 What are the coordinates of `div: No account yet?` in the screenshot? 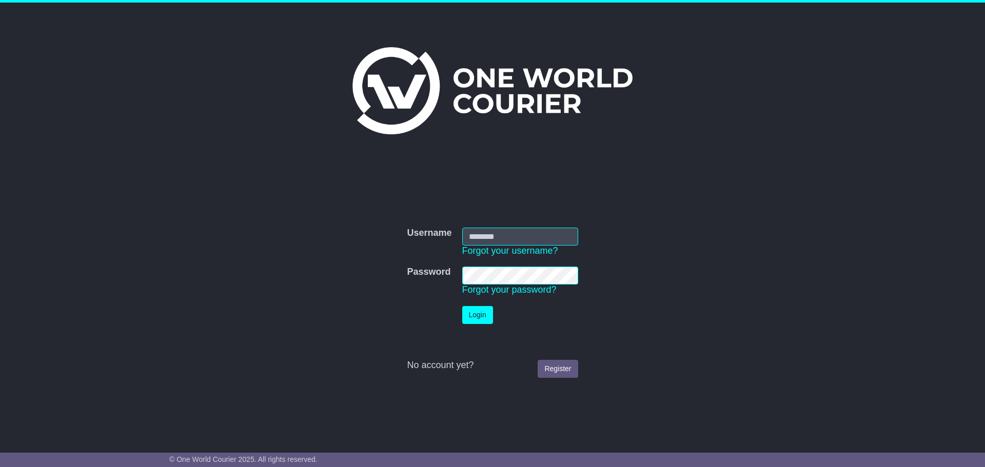 It's located at (492, 366).